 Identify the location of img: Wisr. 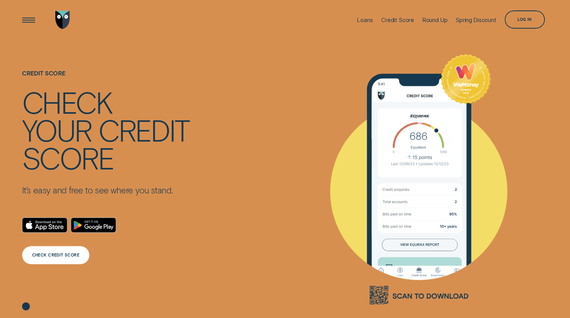
(63, 20).